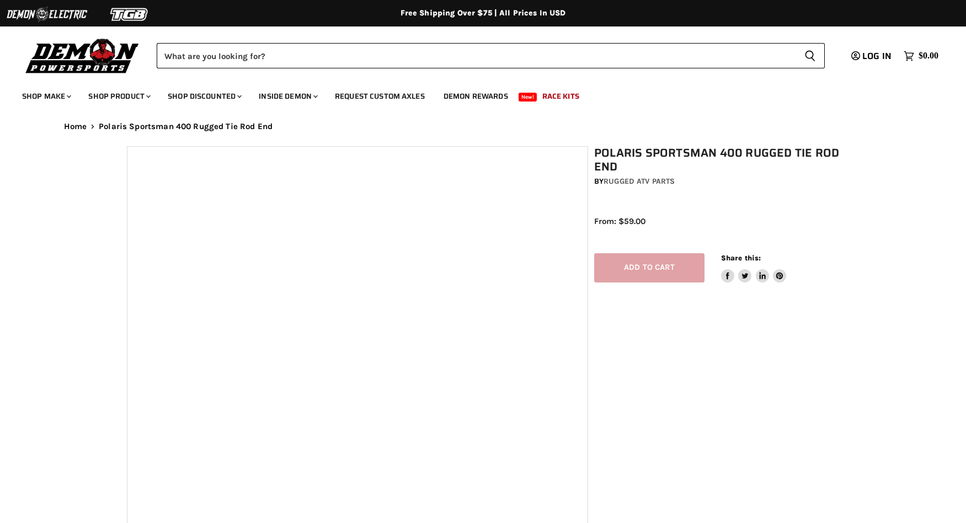  Describe the element at coordinates (130, 14) in the screenshot. I see `img: TGB Logo 2` at that location.